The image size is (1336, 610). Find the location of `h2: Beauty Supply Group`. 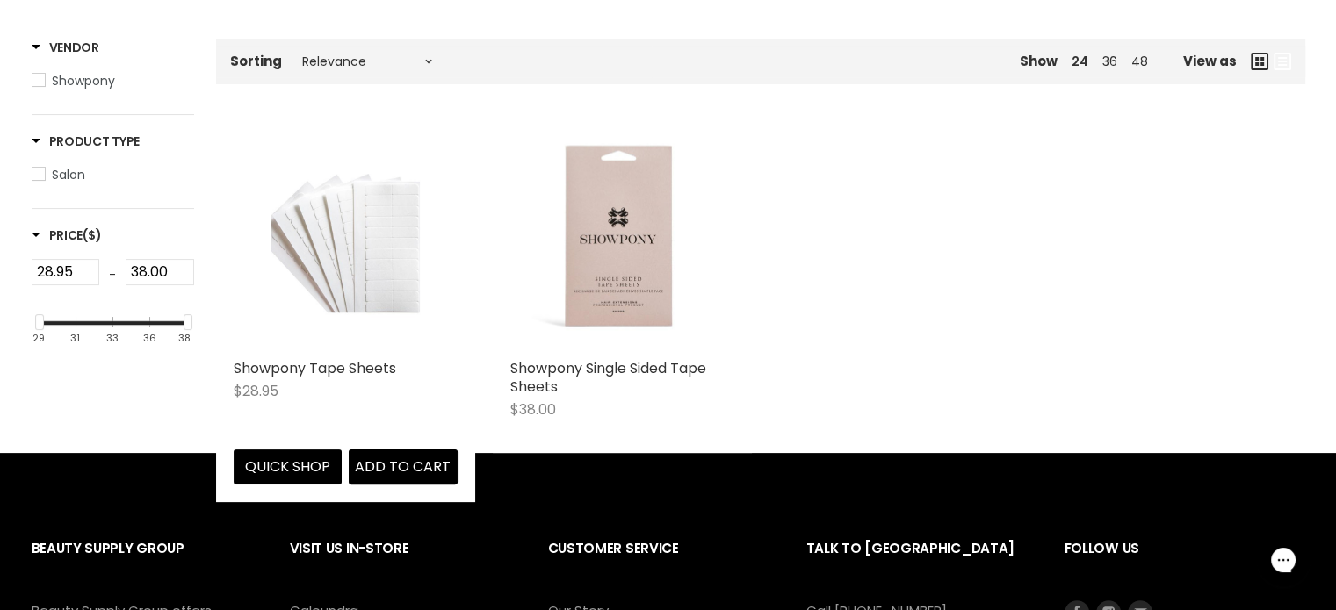

h2: Beauty Supply Group is located at coordinates (143, 563).